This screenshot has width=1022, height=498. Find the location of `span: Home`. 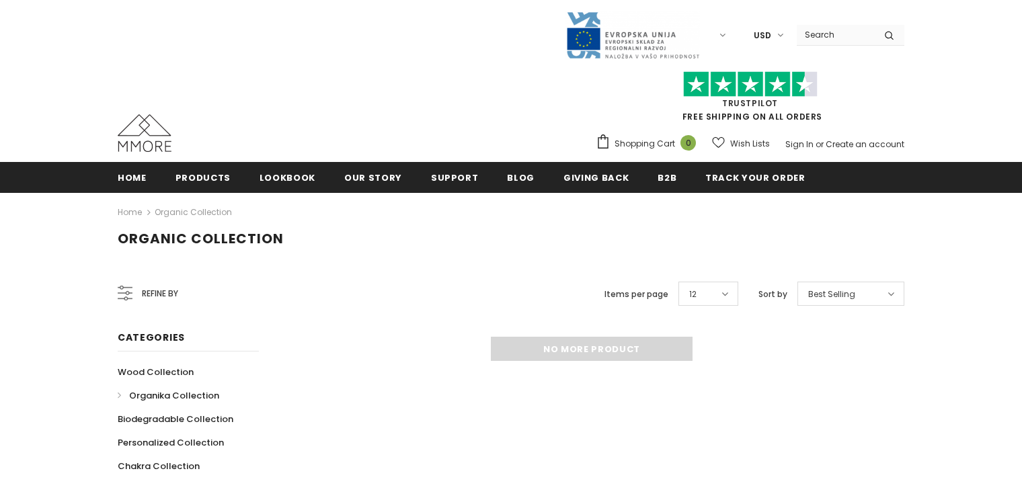

span: Home is located at coordinates (132, 178).